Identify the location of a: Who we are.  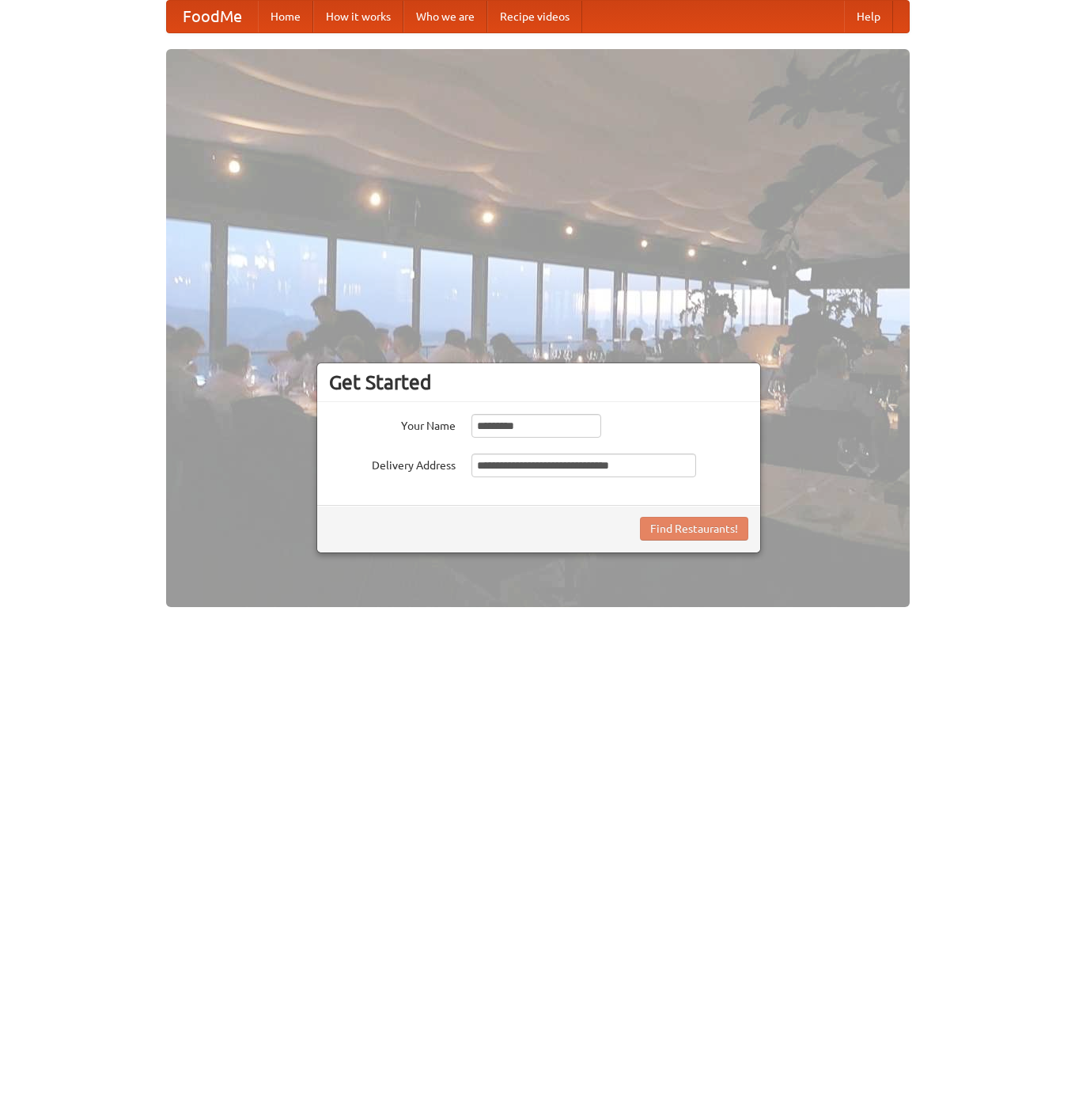
(445, 17).